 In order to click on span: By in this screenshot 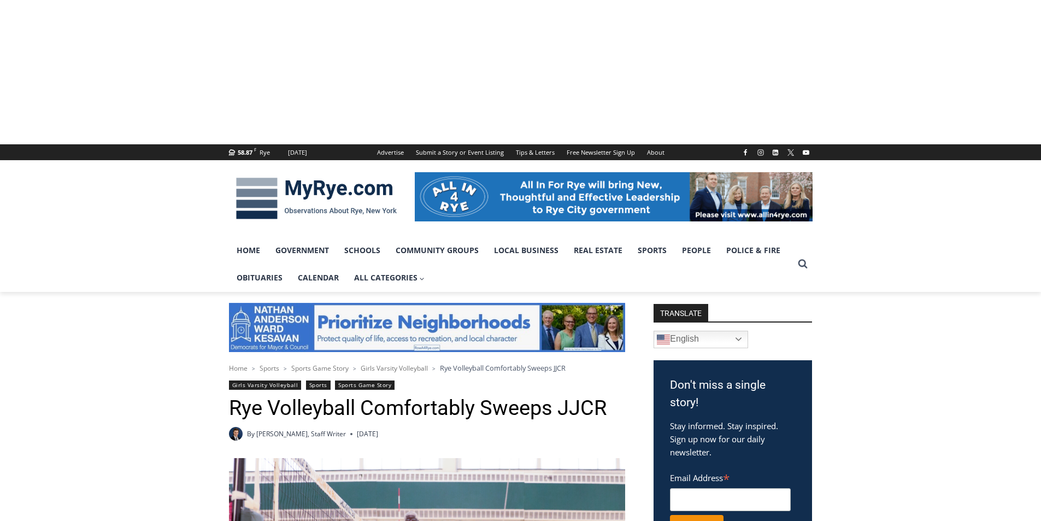, I will do `click(251, 433)`.